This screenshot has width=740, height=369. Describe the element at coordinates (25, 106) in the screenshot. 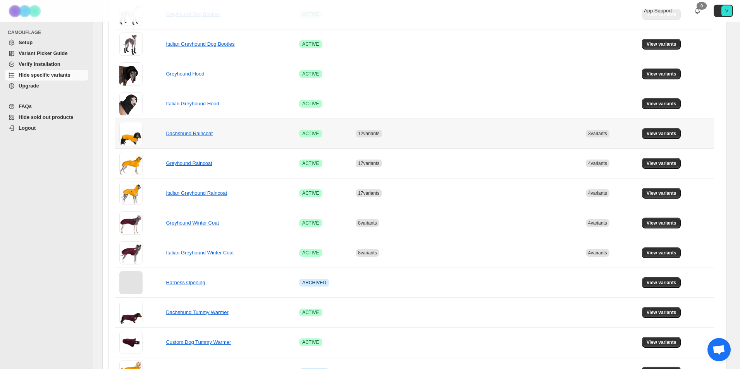

I see `span: FAQs` at that location.